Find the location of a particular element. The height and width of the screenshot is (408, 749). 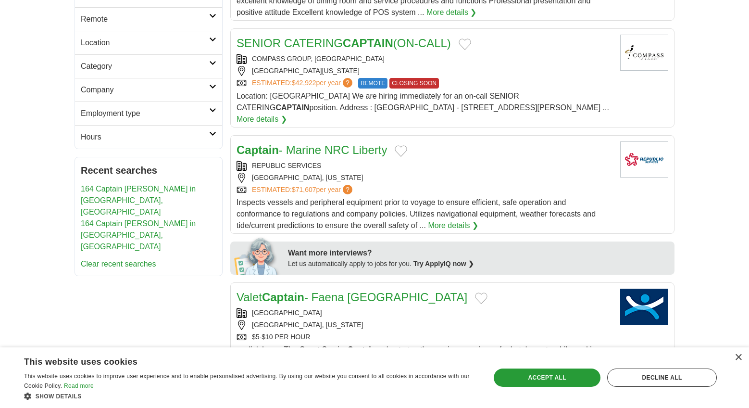

span: $42,922 is located at coordinates (304, 83).